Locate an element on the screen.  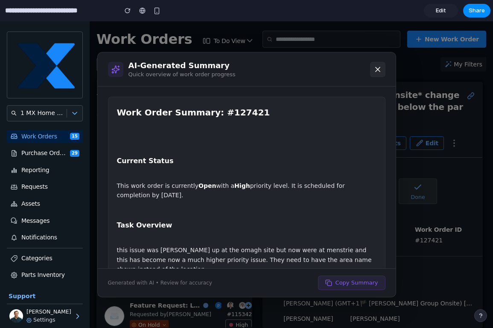
li: Work Orders is located at coordinates (45, 116).